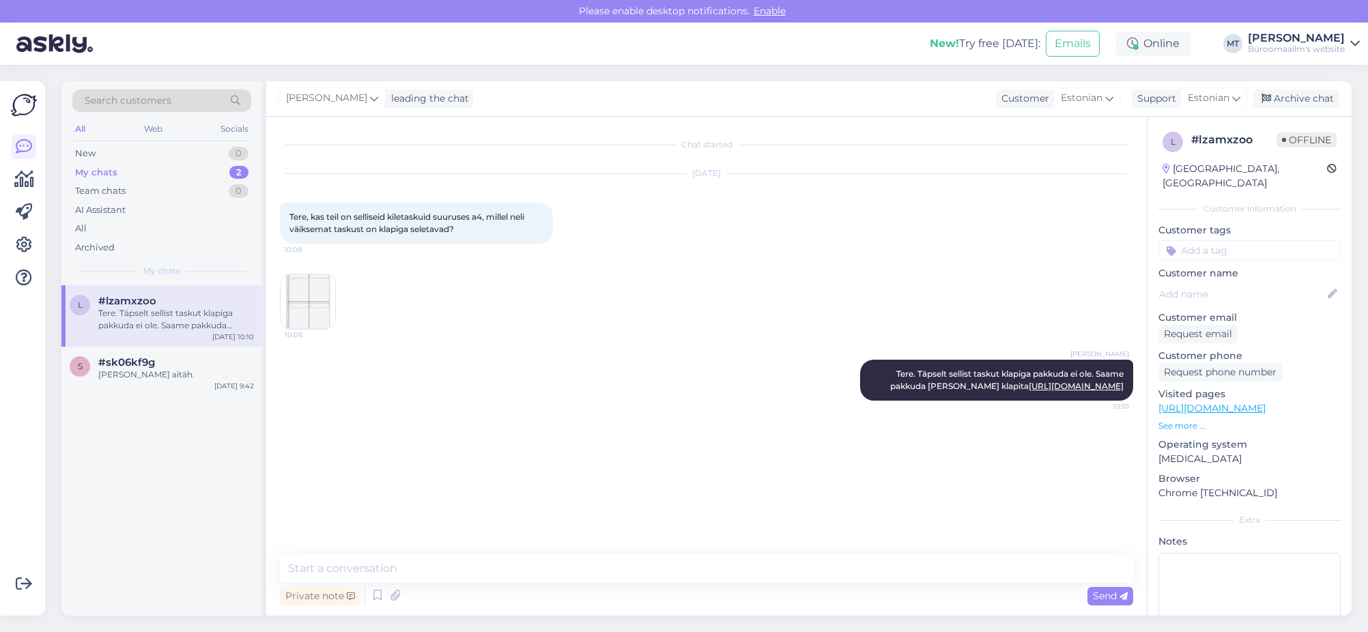 The height and width of the screenshot is (632, 1368). Describe the element at coordinates (234, 129) in the screenshot. I see `div: Socials` at that location.